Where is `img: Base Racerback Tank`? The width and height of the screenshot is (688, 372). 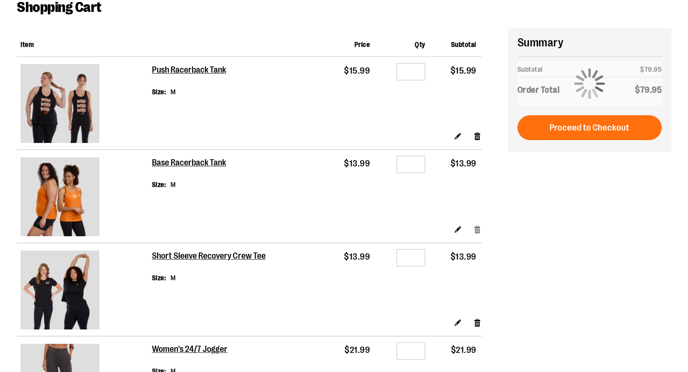 img: Base Racerback Tank is located at coordinates (60, 196).